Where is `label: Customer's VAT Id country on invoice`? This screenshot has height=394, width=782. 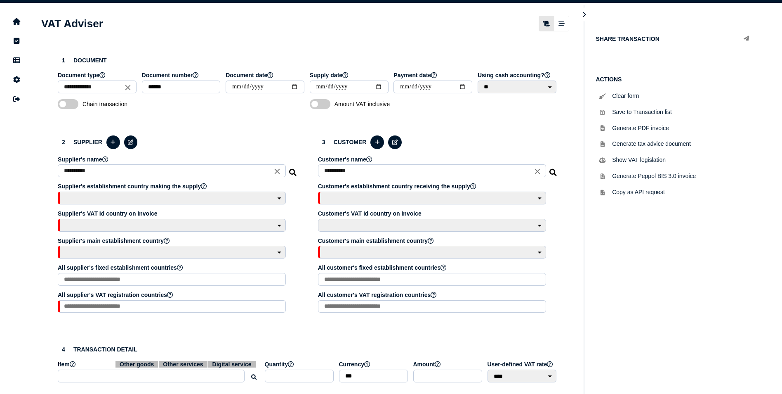 label: Customer's VAT Id country on invoice is located at coordinates (433, 213).